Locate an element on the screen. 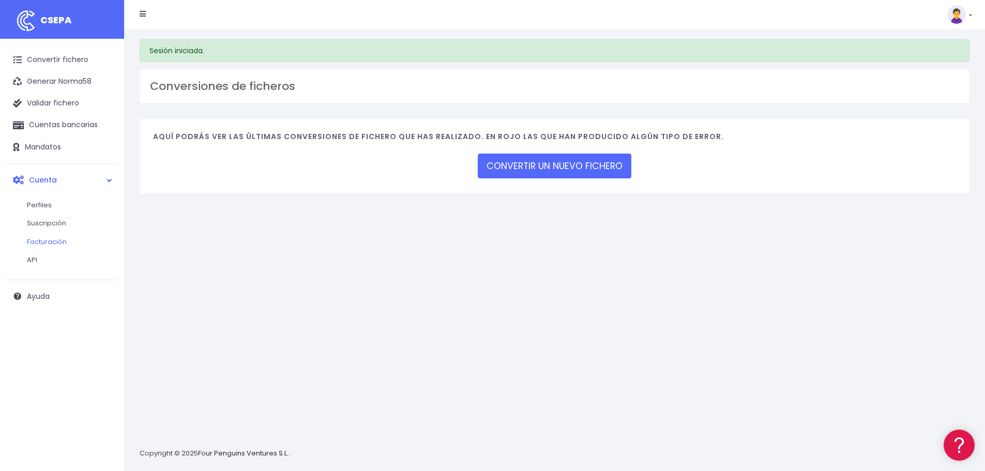  a: Validar fichero is located at coordinates (62, 103).